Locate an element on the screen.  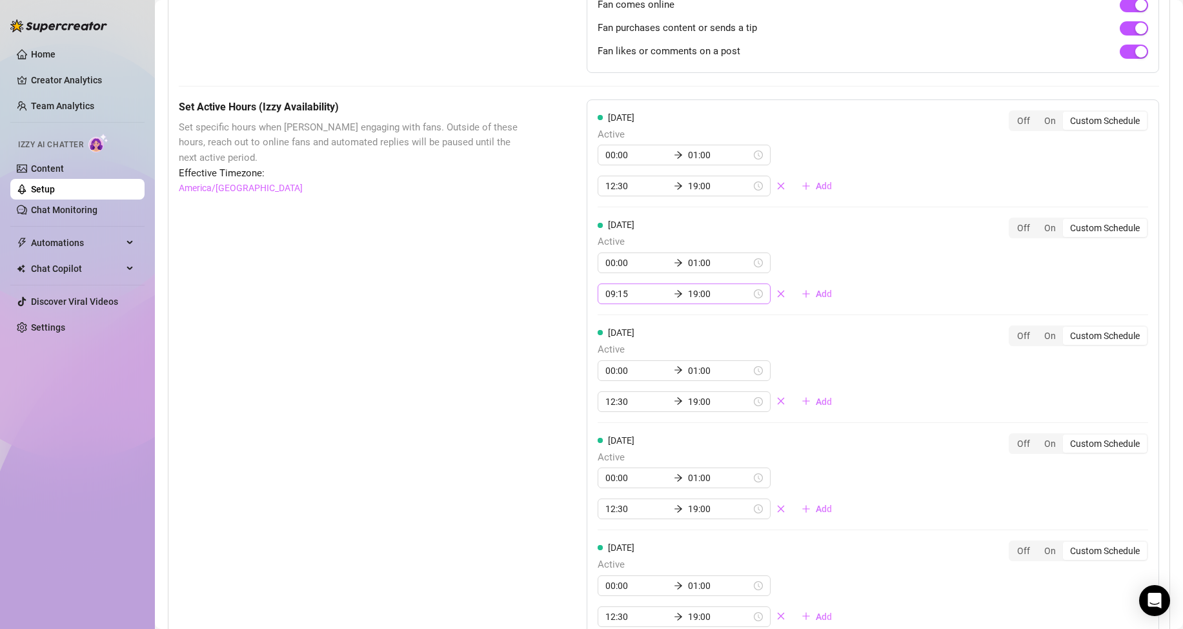
img: Chat Copilot is located at coordinates (21, 269).